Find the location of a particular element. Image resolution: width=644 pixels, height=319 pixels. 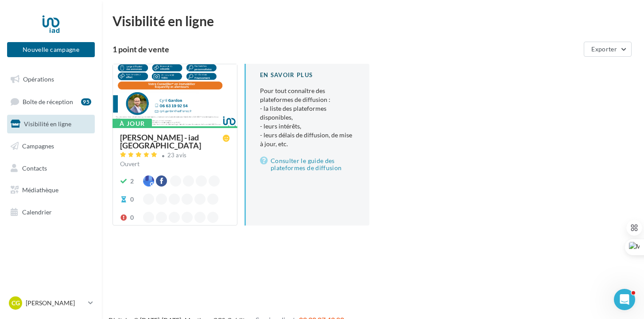

p: Pour tout connaître des plateformes de diffusion : is located at coordinates (307, 117).